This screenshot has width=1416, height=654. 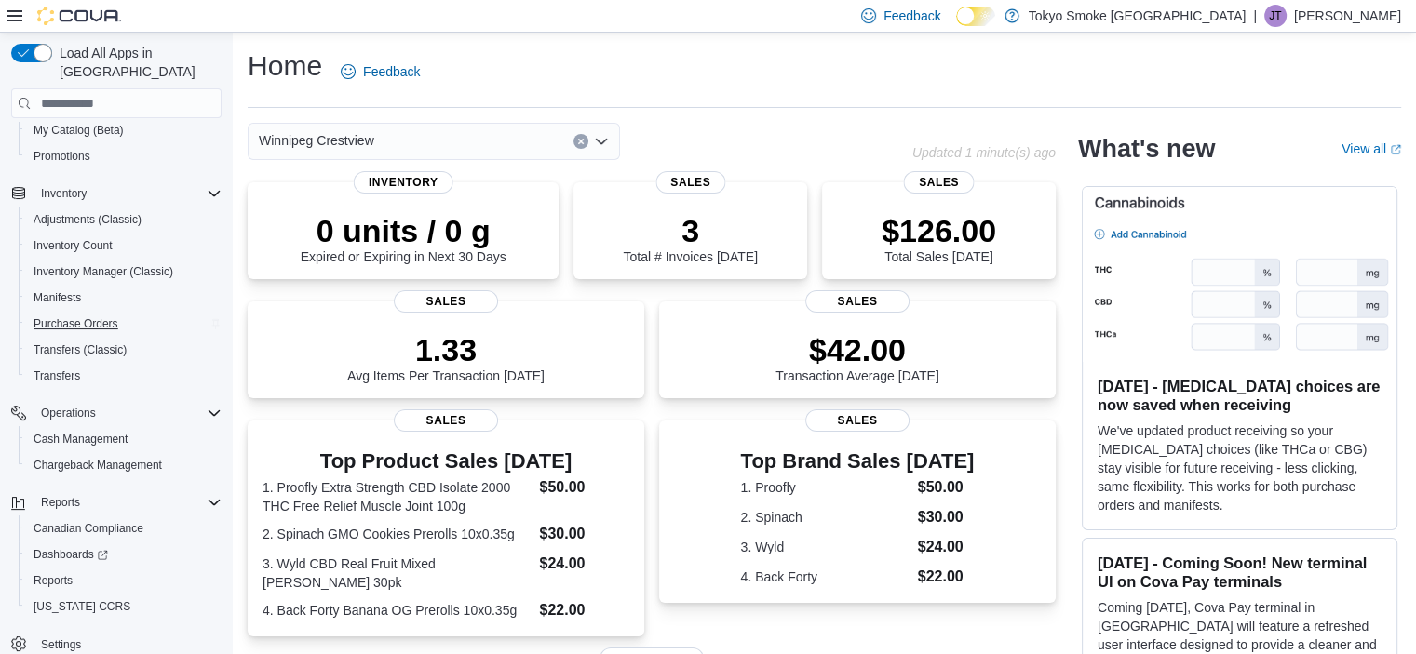 What do you see at coordinates (80, 439) in the screenshot?
I see `a: Cash Management` at bounding box center [80, 439].